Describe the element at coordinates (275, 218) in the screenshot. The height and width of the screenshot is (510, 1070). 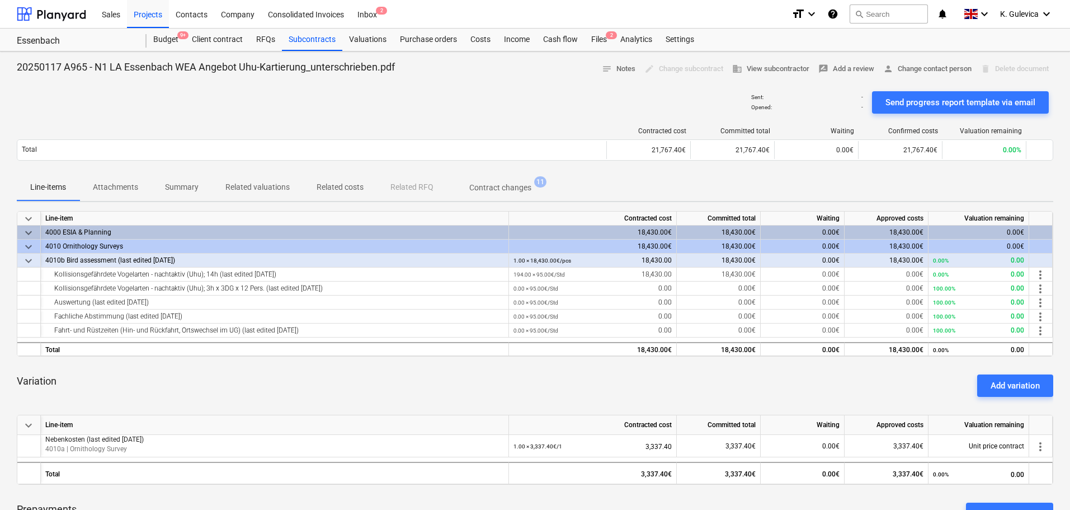
I see `div: Line-item` at that location.